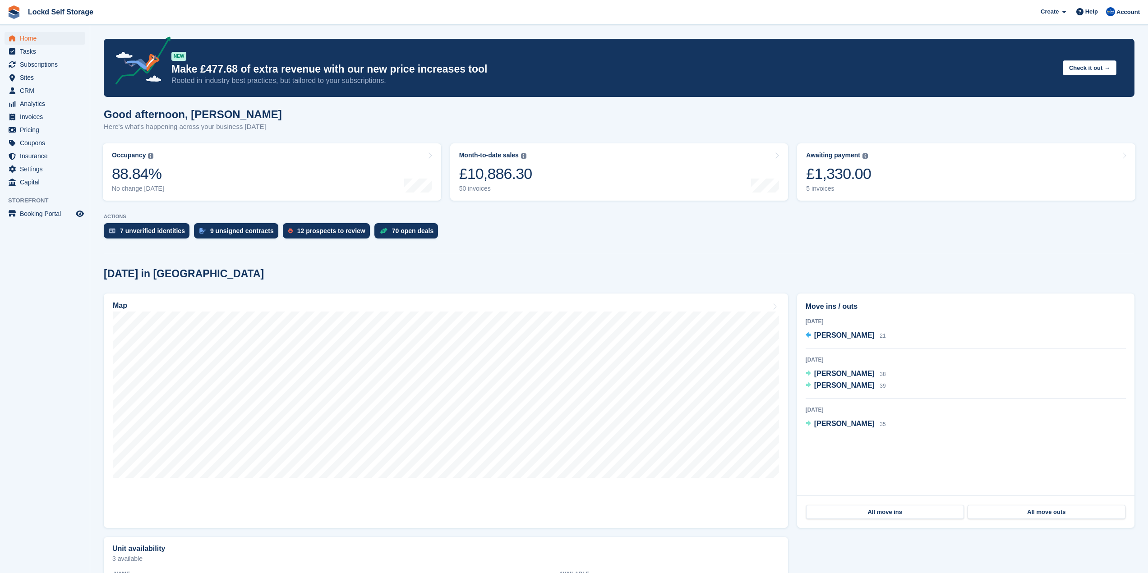 The width and height of the screenshot is (1148, 573). I want to click on div: Month-to-date sales, so click(489, 155).